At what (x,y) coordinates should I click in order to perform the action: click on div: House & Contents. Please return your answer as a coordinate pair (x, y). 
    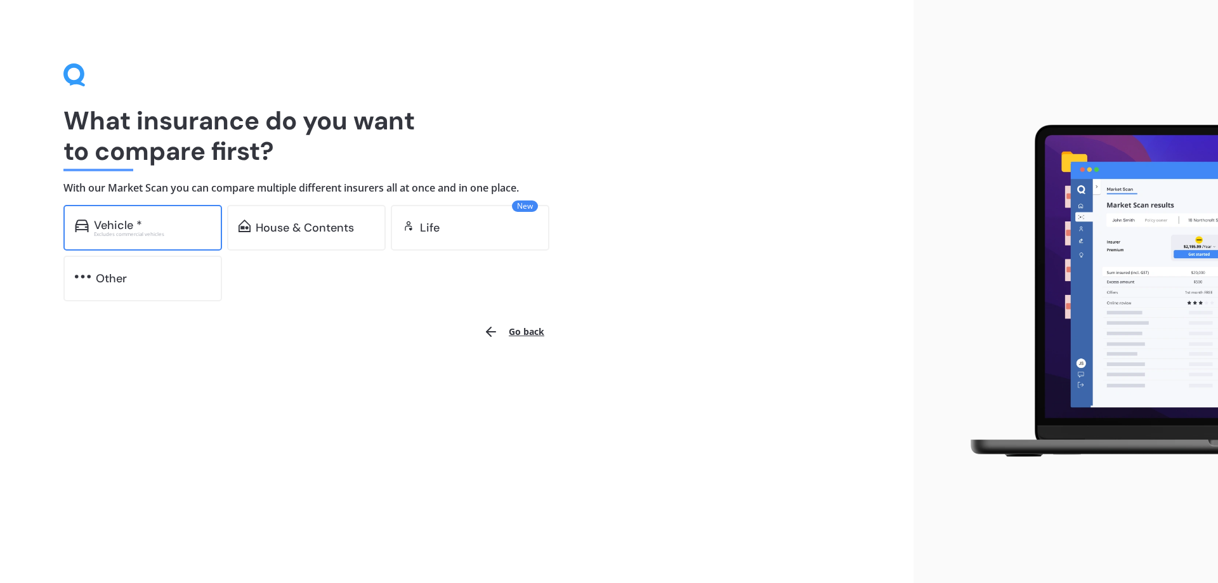
    Looking at the image, I should click on (305, 228).